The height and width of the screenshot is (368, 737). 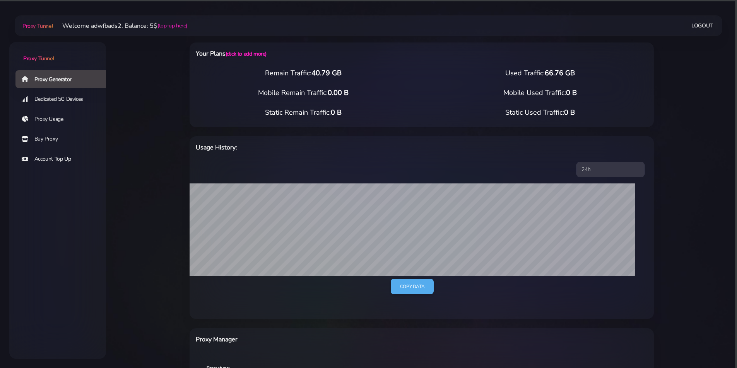 I want to click on a: Dedicated 5G Devices, so click(x=64, y=99).